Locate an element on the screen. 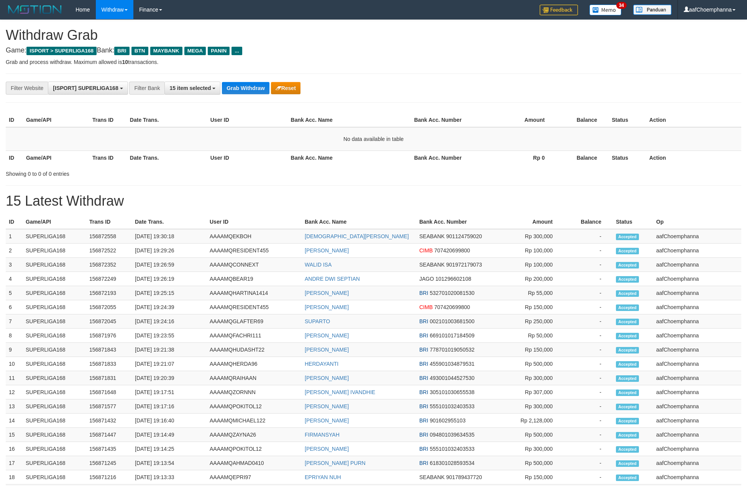 The height and width of the screenshot is (486, 747). td: 17 is located at coordinates (14, 463).